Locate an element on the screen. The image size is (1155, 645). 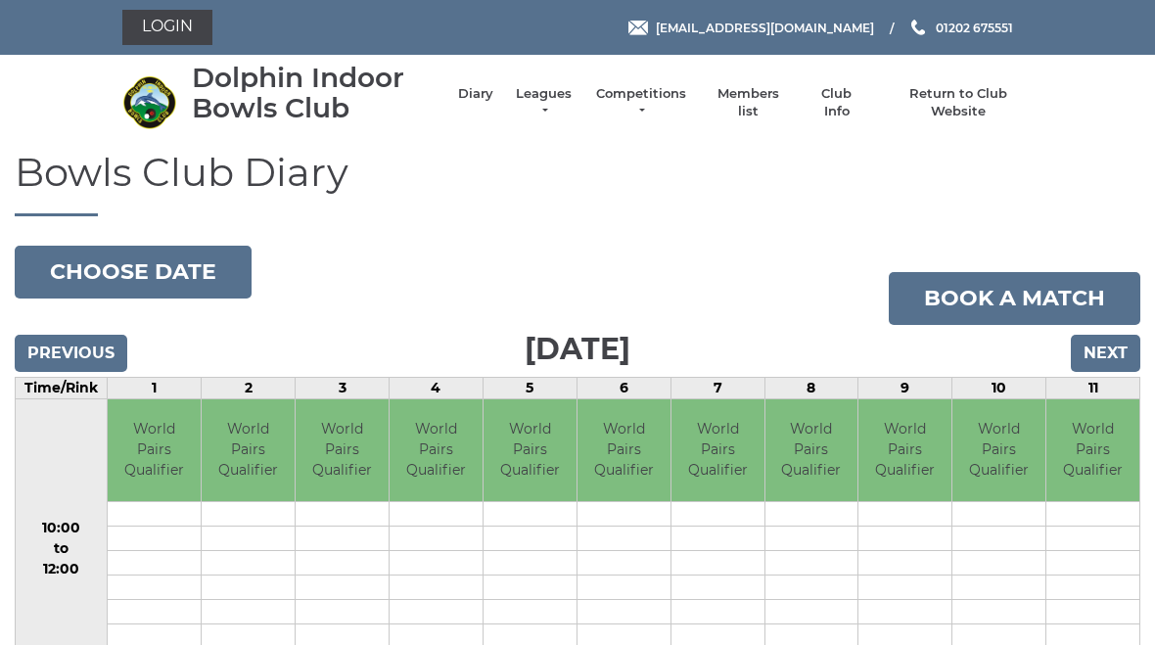
td: 10 is located at coordinates (999, 388).